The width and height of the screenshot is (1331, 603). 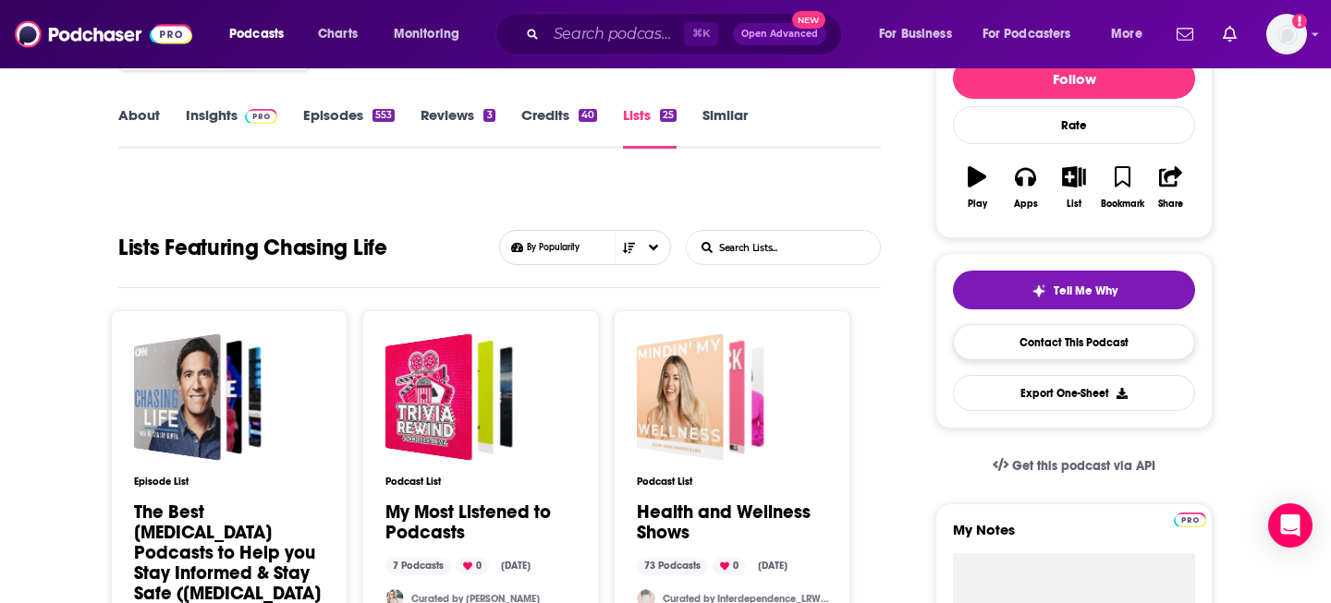 What do you see at coordinates (457, 128) in the screenshot?
I see `a: Reviews3` at bounding box center [457, 128].